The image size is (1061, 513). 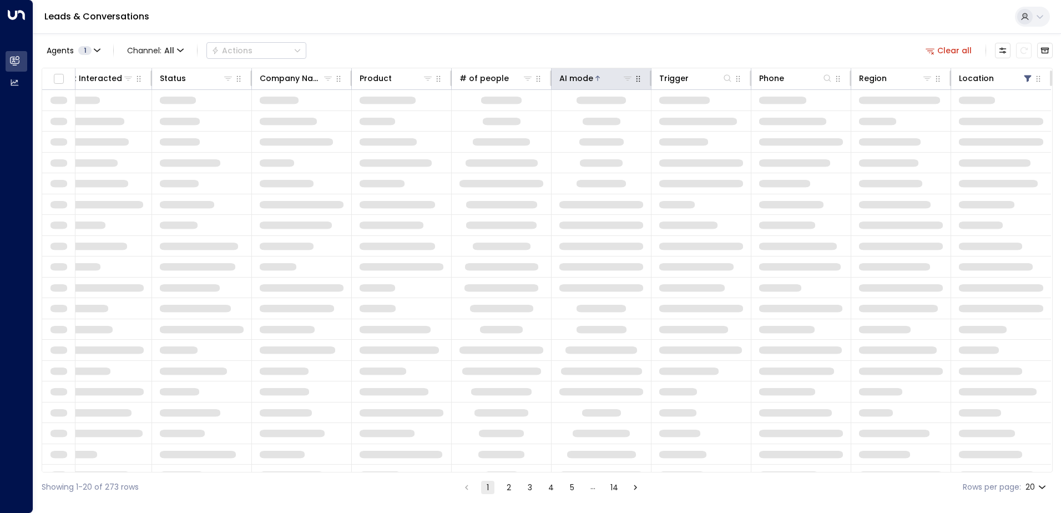 I want to click on button: Go to page 14, so click(x=614, y=487).